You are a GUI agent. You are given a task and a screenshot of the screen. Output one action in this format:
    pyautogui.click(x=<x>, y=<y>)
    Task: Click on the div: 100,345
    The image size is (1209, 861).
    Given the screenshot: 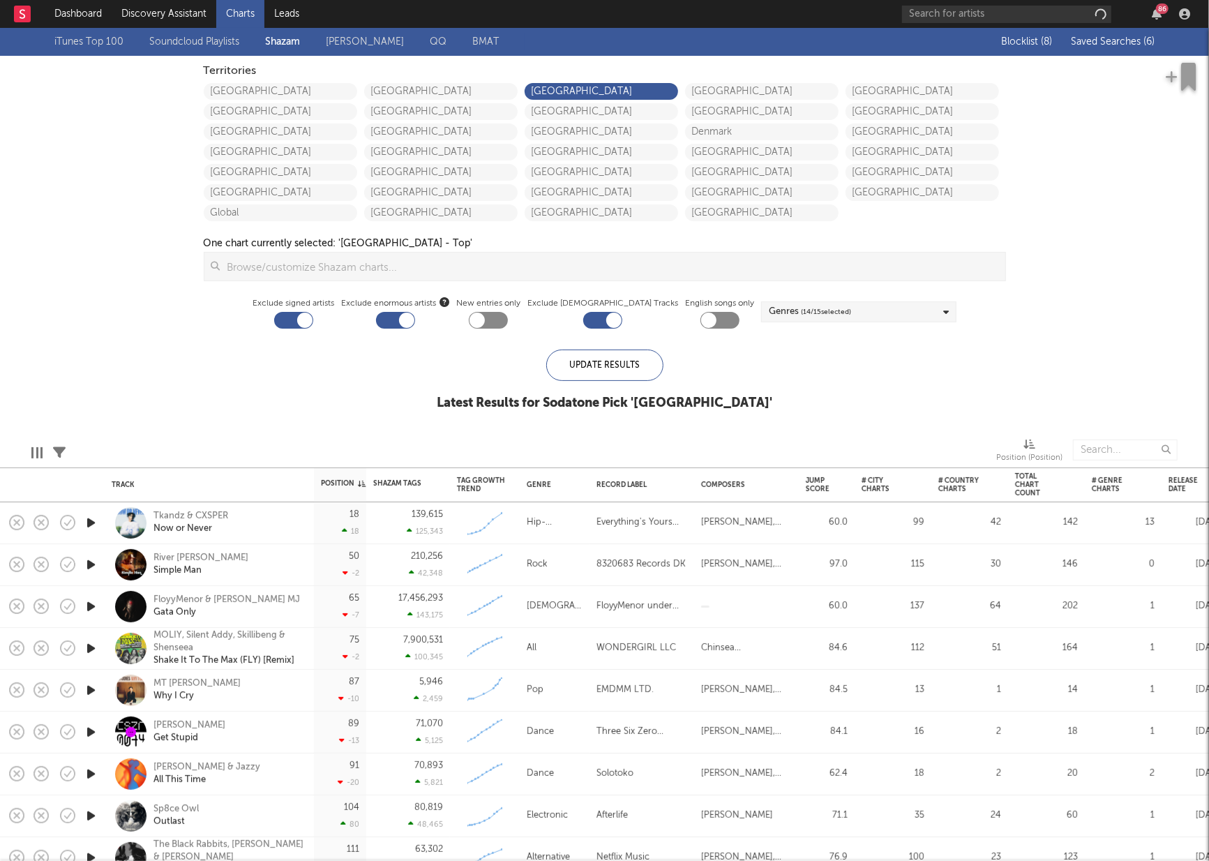 What is the action you would take?
    pyautogui.click(x=424, y=656)
    